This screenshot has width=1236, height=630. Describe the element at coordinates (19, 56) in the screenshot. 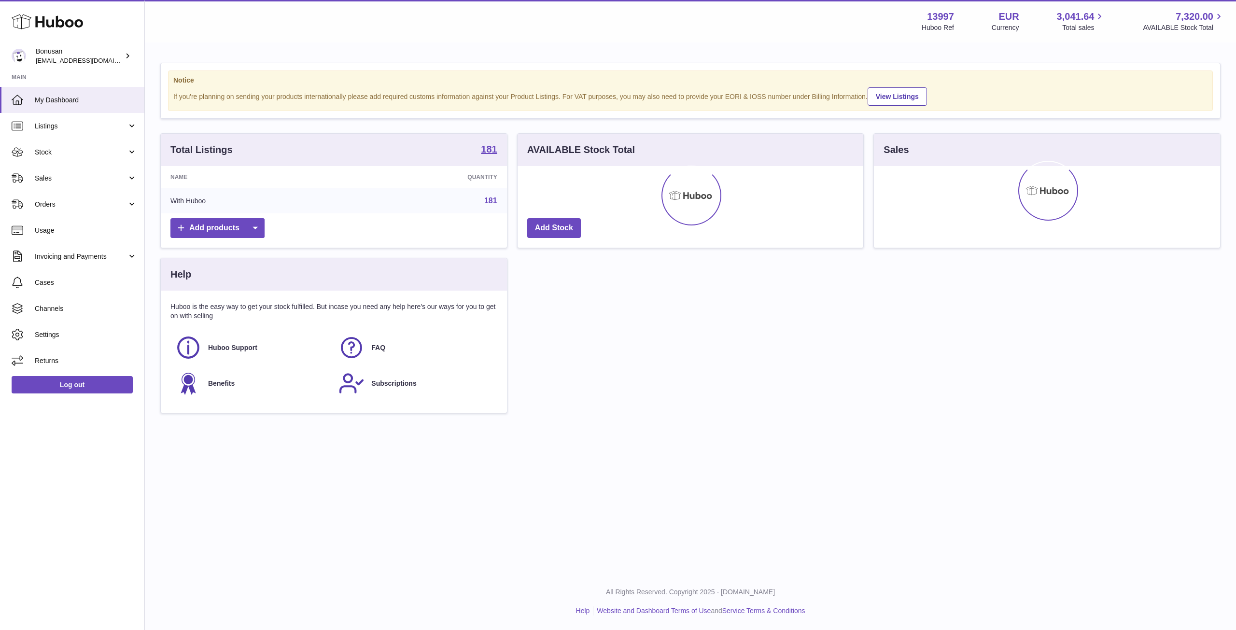

I see `img: info@bonusan.es` at that location.